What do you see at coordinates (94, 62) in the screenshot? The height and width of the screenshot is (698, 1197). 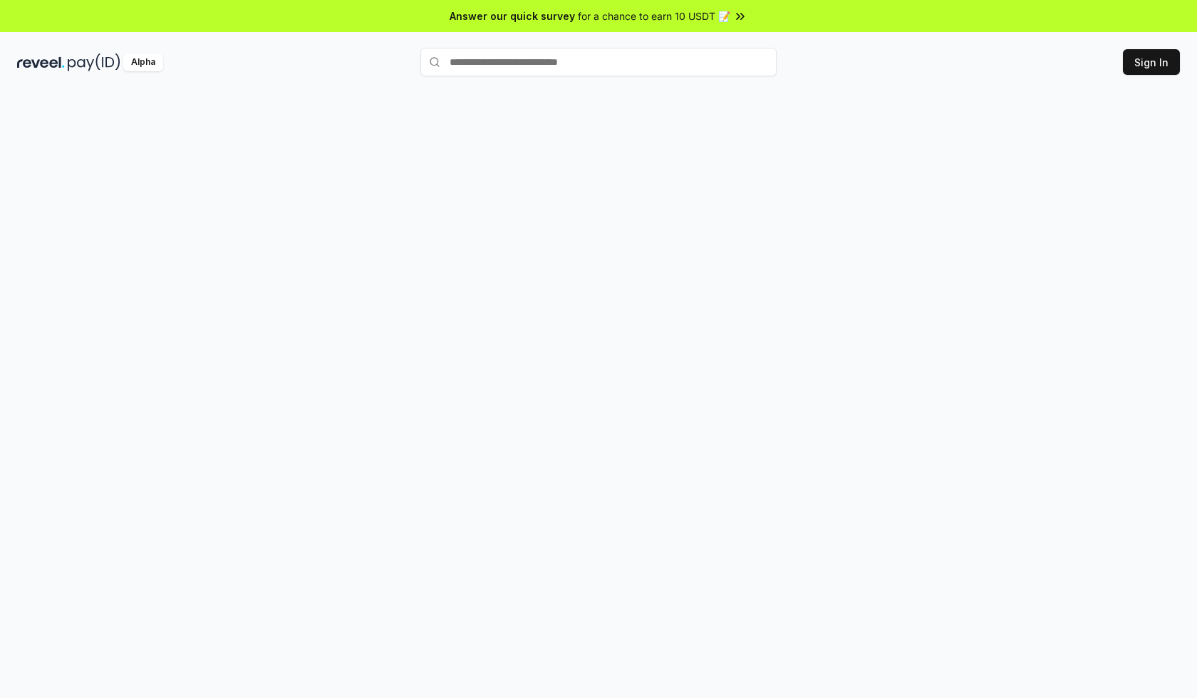 I see `img: pay_id` at bounding box center [94, 62].